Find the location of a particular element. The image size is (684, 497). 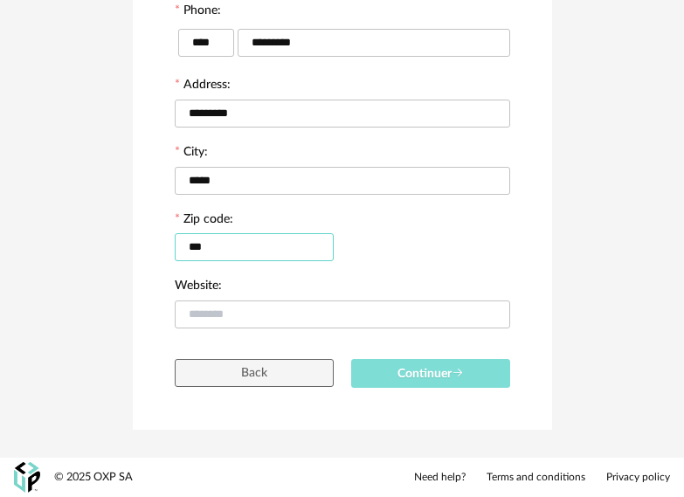

label: Phone: is located at coordinates (198, 12).